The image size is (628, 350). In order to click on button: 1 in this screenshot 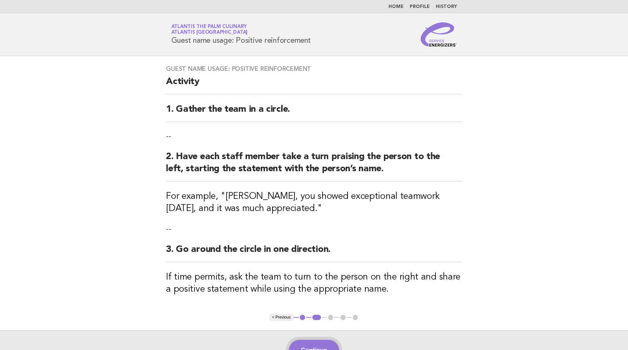, I will do `click(303, 318)`.